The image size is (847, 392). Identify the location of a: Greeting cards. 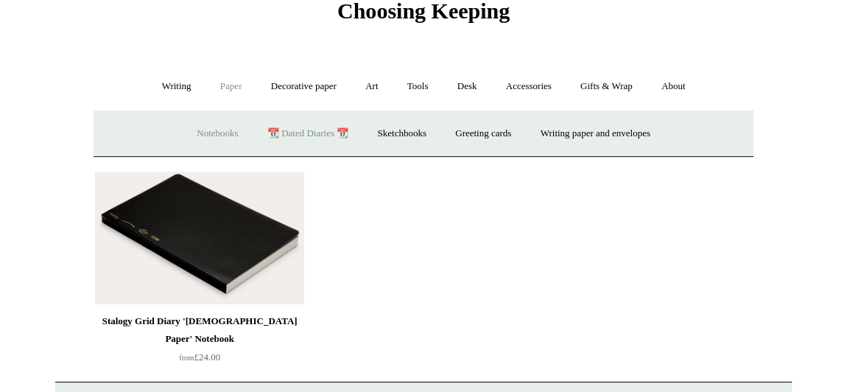
(483, 133).